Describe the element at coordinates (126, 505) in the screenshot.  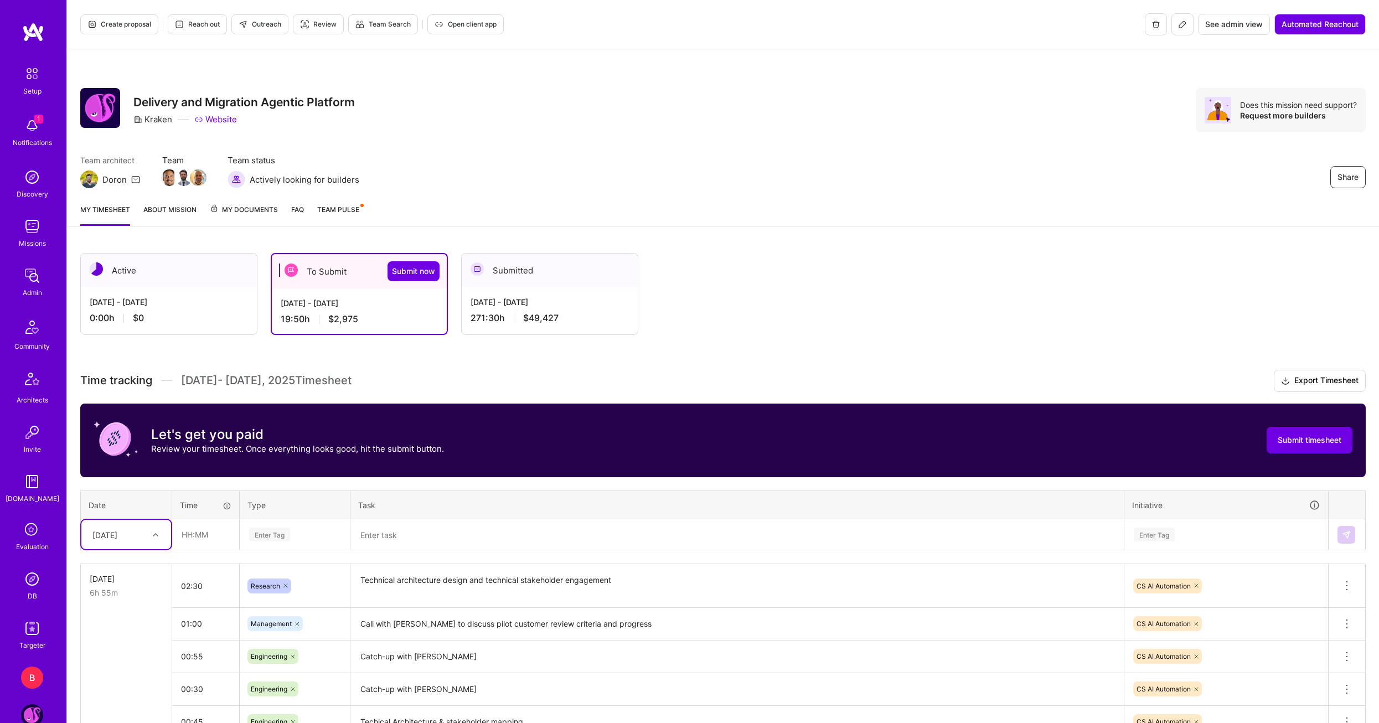
I see `th: Date` at that location.